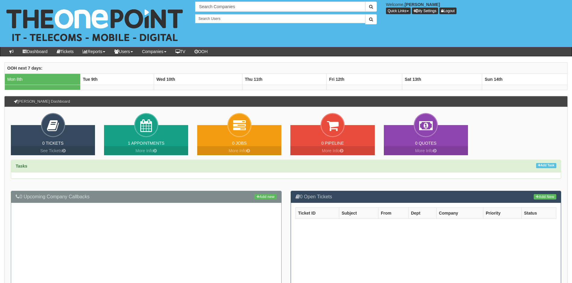 The height and width of the screenshot is (283, 572). What do you see at coordinates (359, 213) in the screenshot?
I see `th: Subject` at bounding box center [359, 213].